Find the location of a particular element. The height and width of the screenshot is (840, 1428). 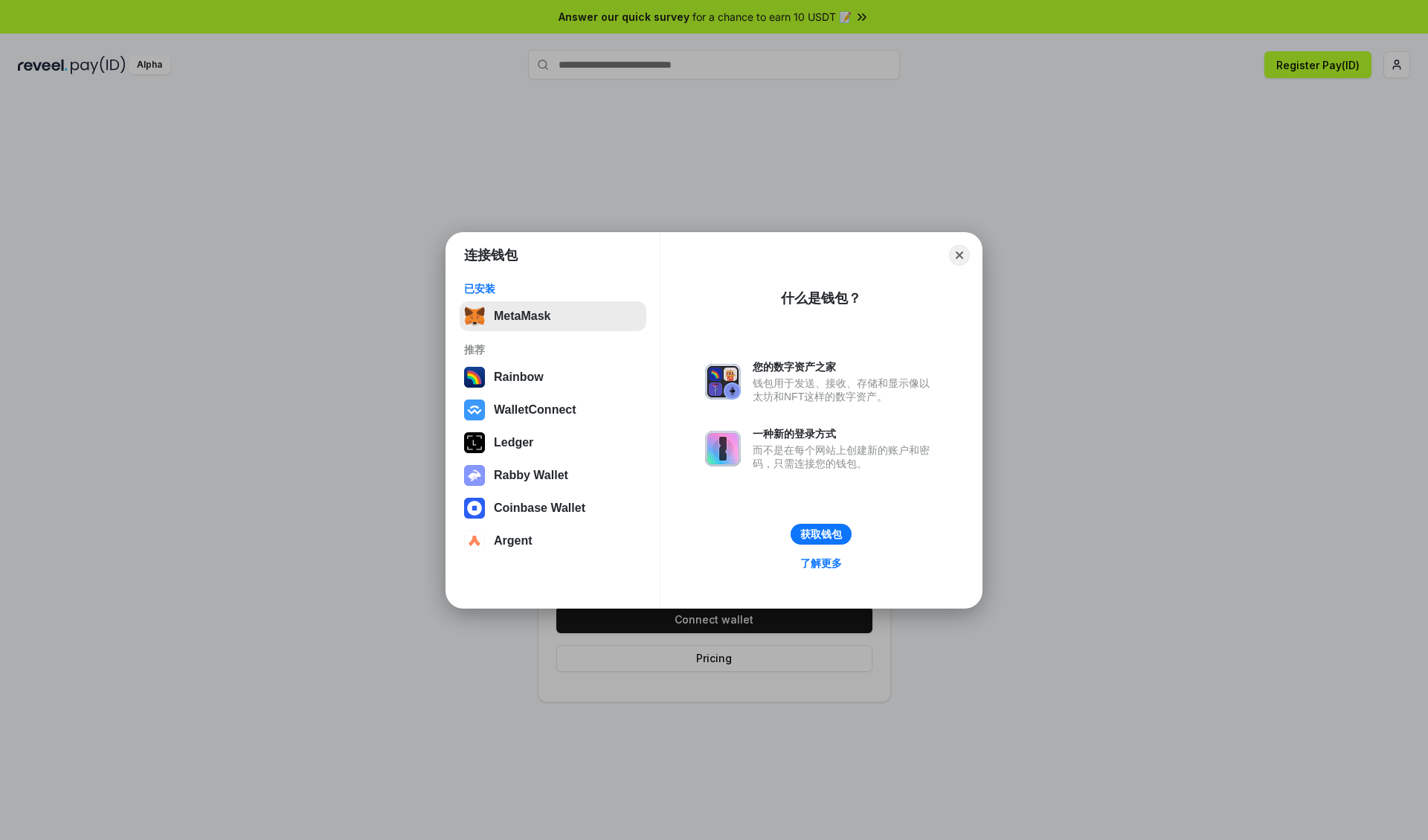

div: 了解更多 is located at coordinates (821, 563).